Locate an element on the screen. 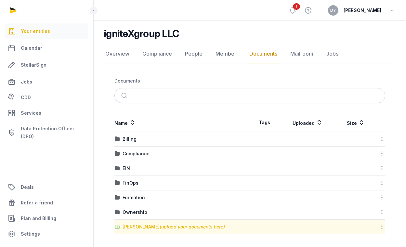  div: EIN is located at coordinates (126, 168).